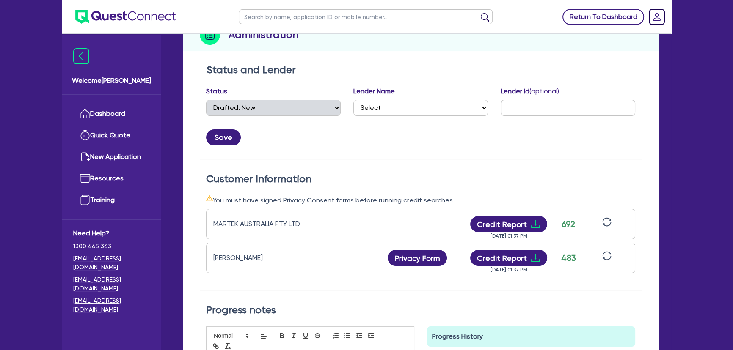 This screenshot has height=350, width=733. Describe the element at coordinates (111, 200) in the screenshot. I see `a: Training` at that location.